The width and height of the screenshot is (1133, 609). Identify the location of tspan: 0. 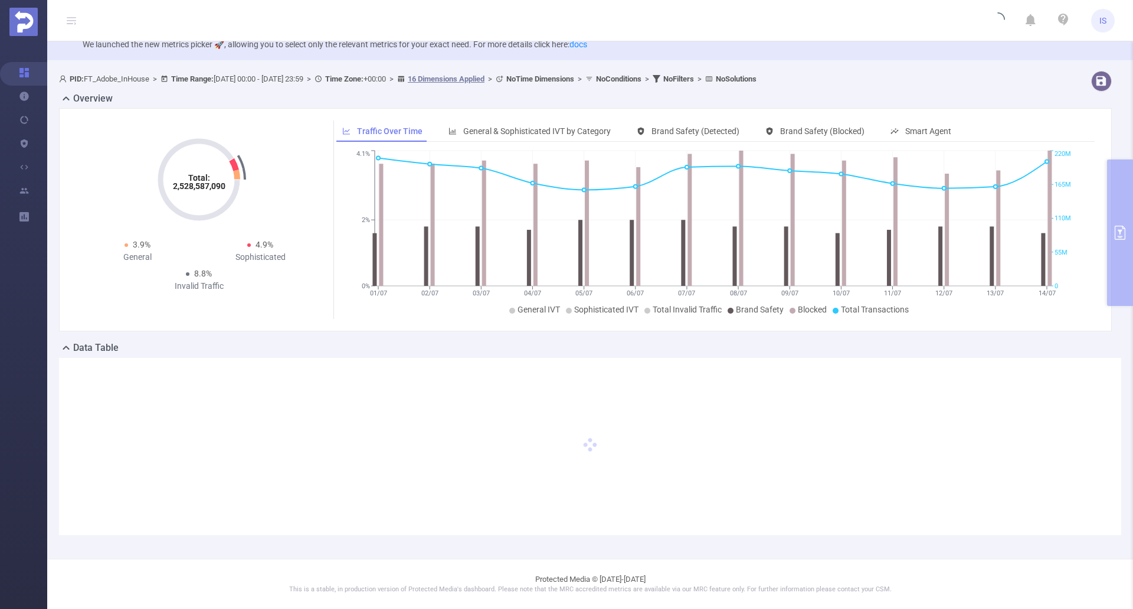
(1057, 286).